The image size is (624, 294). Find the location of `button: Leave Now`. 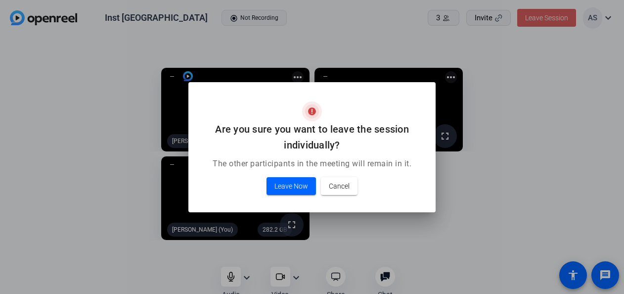

button: Leave Now is located at coordinates (291, 186).